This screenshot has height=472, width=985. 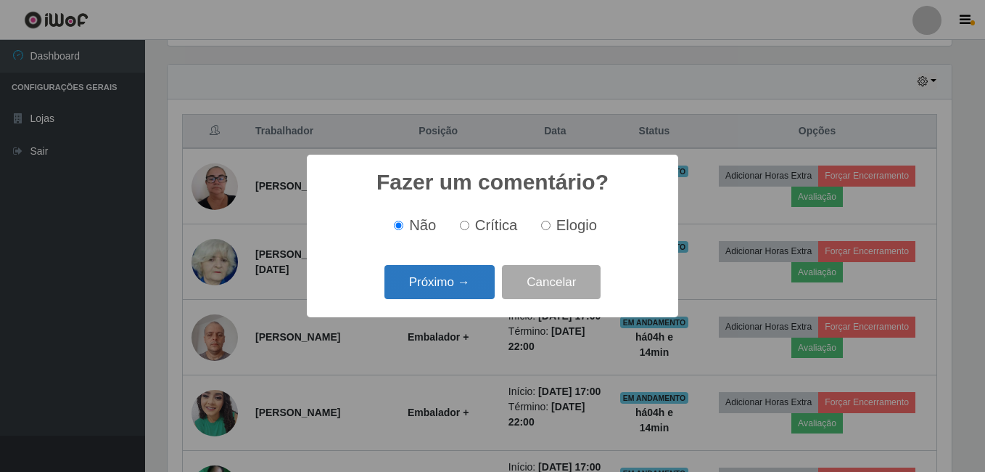 I want to click on span: Crítica, so click(x=496, y=225).